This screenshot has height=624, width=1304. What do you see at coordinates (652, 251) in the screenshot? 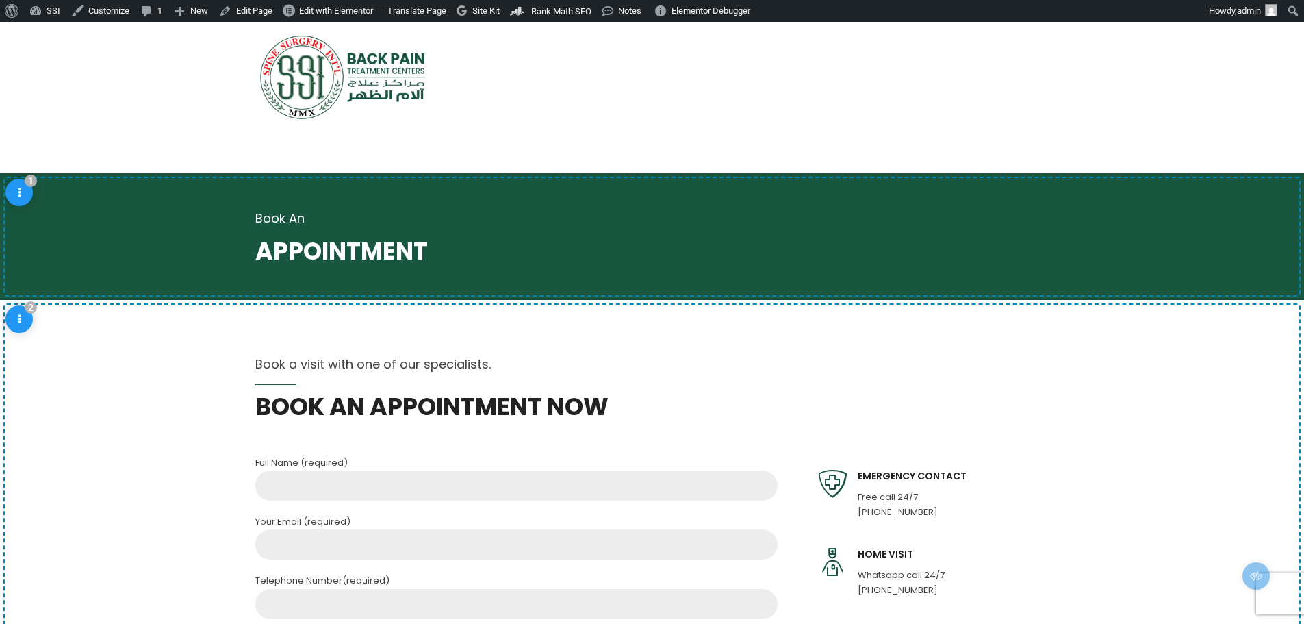
I see `span: APPOINTMENT` at bounding box center [652, 251].